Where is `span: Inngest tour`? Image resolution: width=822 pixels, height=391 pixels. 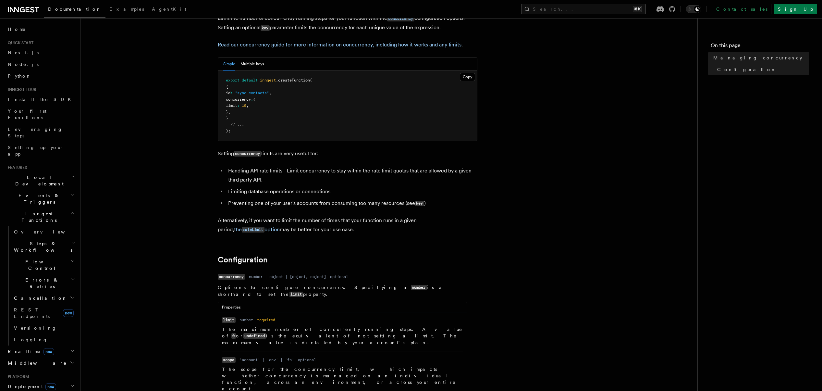
span: Inngest tour is located at coordinates (21, 90).